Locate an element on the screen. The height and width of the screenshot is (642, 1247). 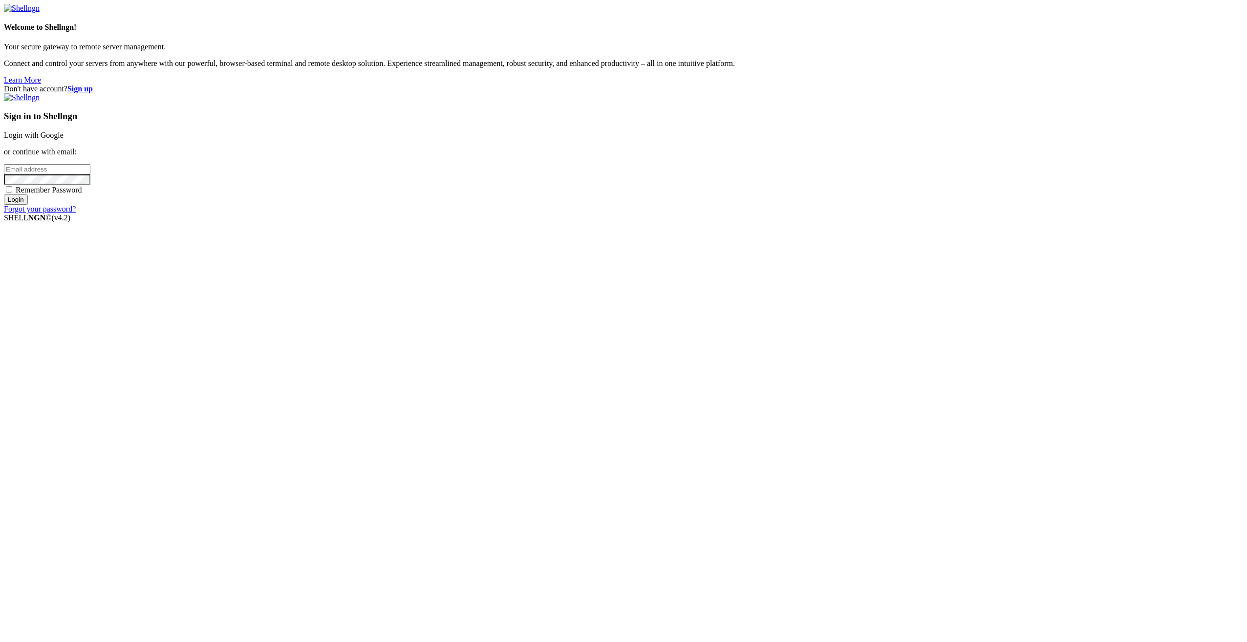
span: SHELL © is located at coordinates (37, 217).